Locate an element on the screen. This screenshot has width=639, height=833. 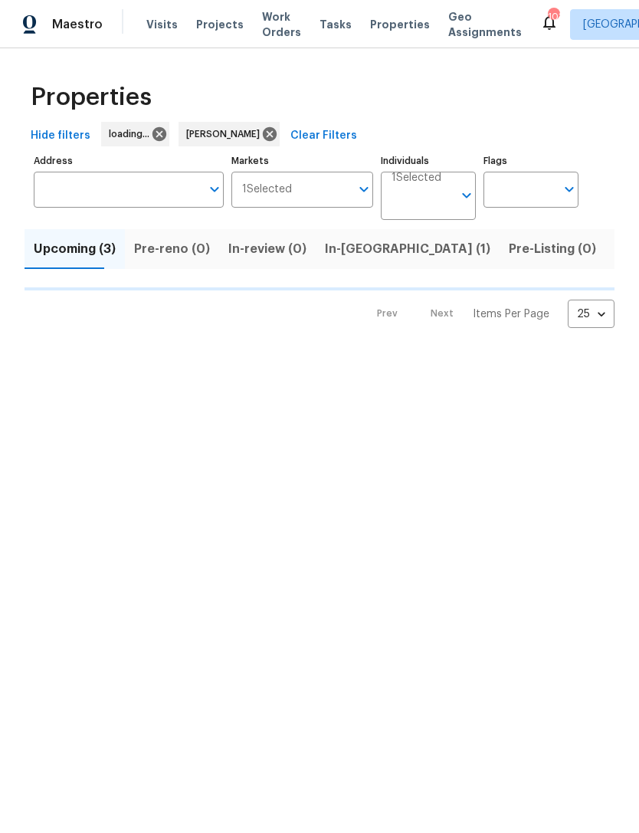
span: Maestro is located at coordinates (77, 25).